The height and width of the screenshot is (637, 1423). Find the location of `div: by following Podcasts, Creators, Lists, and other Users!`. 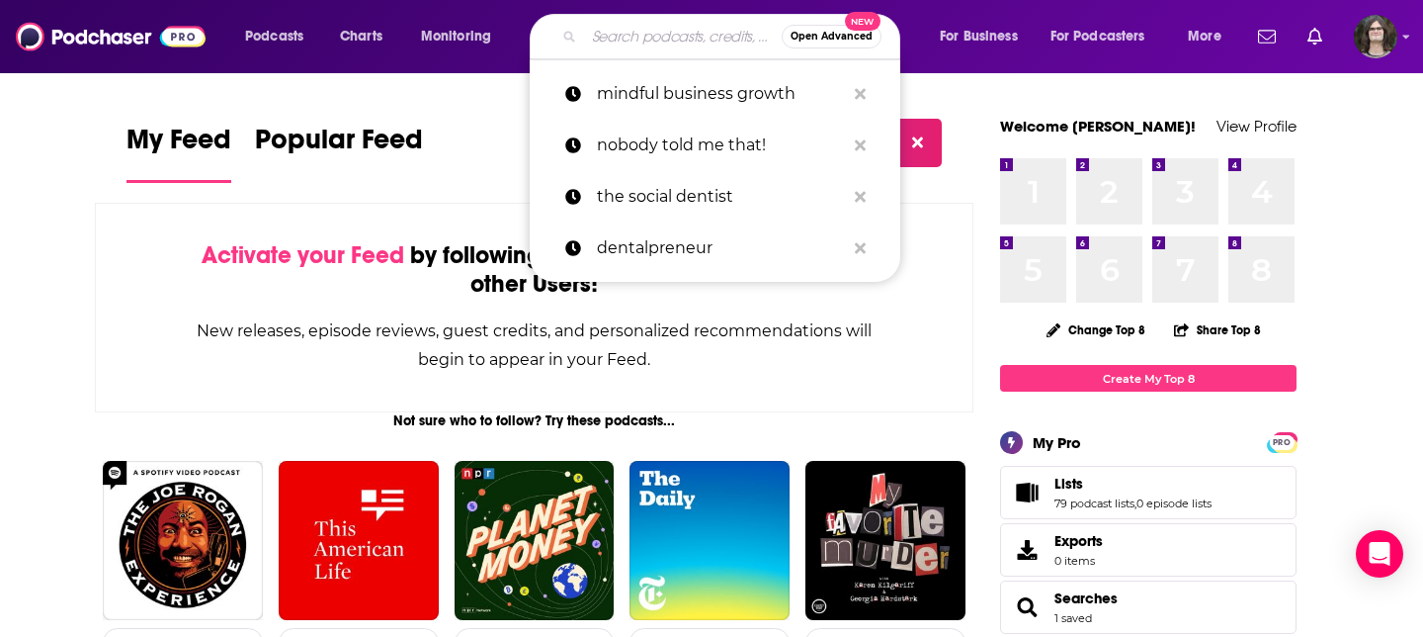

div: by following Podcasts, Creators, Lists, and other Users! is located at coordinates (534, 270).